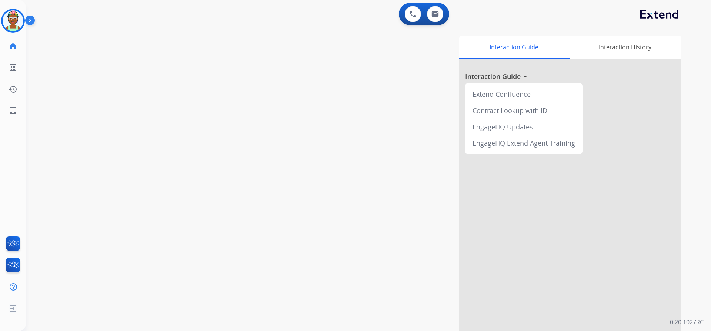 The width and height of the screenshot is (711, 331). Describe the element at coordinates (524, 143) in the screenshot. I see `div: EngageHQ Extend Agent Training` at that location.